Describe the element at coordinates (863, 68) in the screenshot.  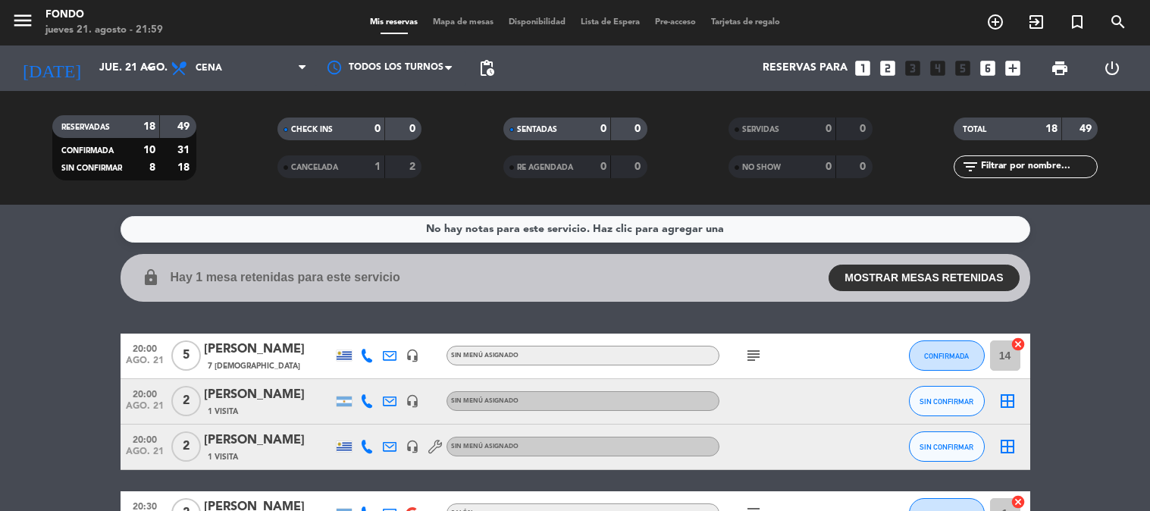
I see `i: looks_one` at that location.